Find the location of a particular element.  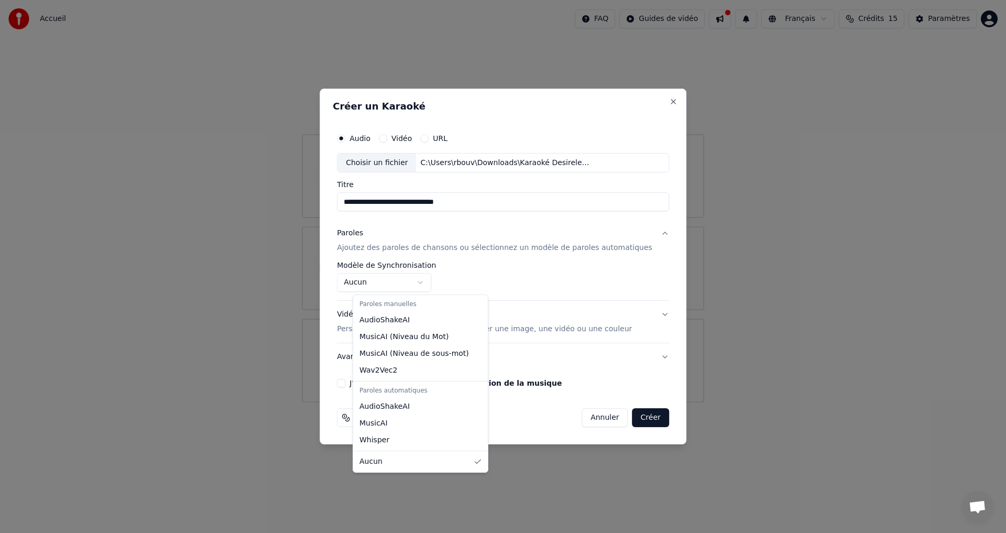

span: Whisper is located at coordinates (374, 440).